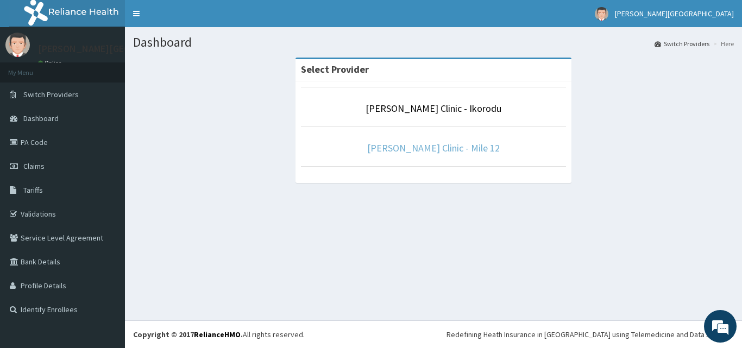  I want to click on span: Claims, so click(34, 166).